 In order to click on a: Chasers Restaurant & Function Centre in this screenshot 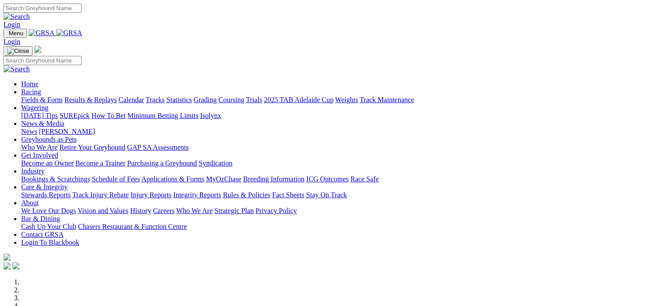, I will do `click(132, 227)`.